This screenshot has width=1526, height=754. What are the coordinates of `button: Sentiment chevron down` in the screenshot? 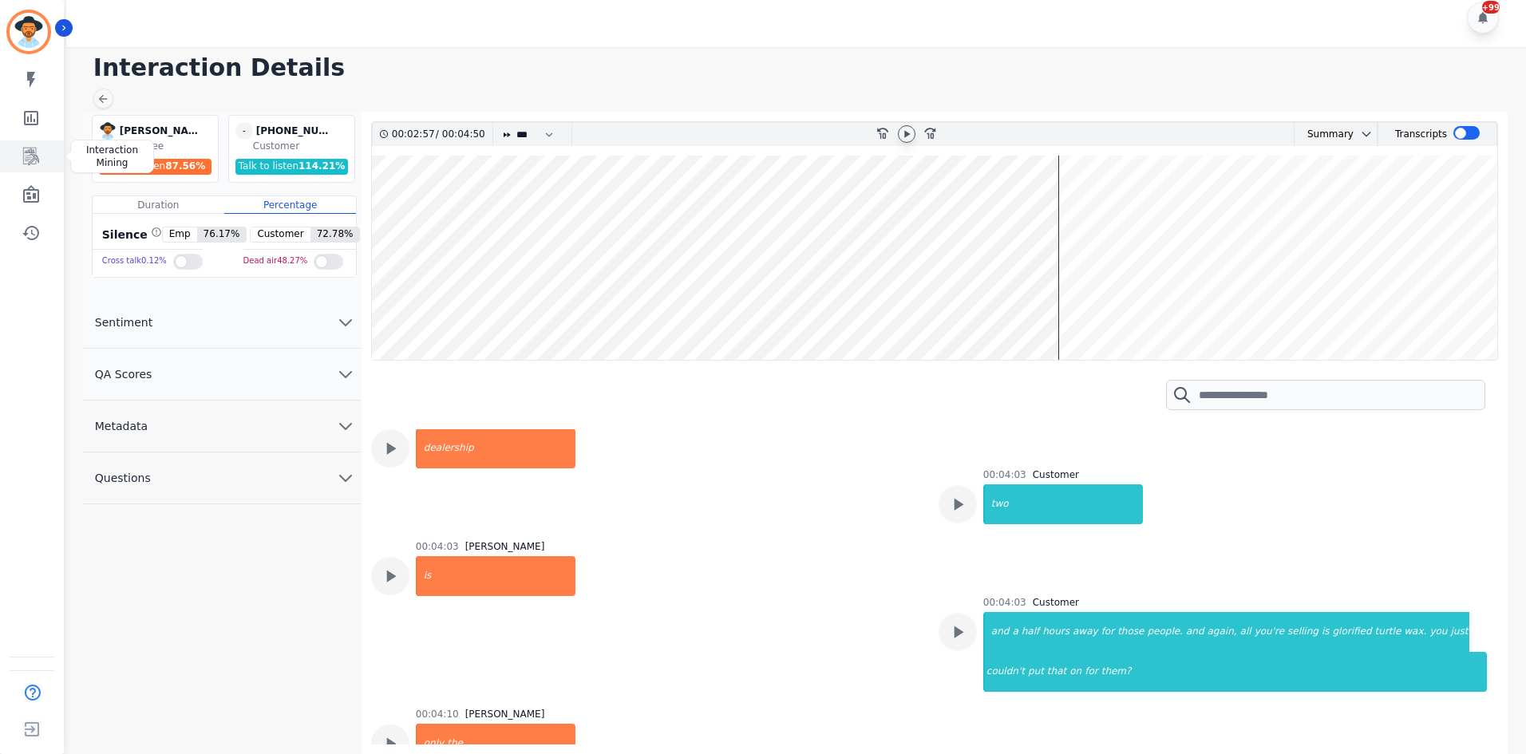 It's located at (222, 322).